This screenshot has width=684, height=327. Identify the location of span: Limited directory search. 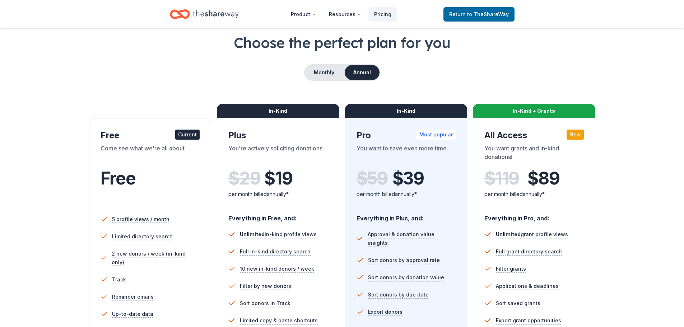
(142, 237).